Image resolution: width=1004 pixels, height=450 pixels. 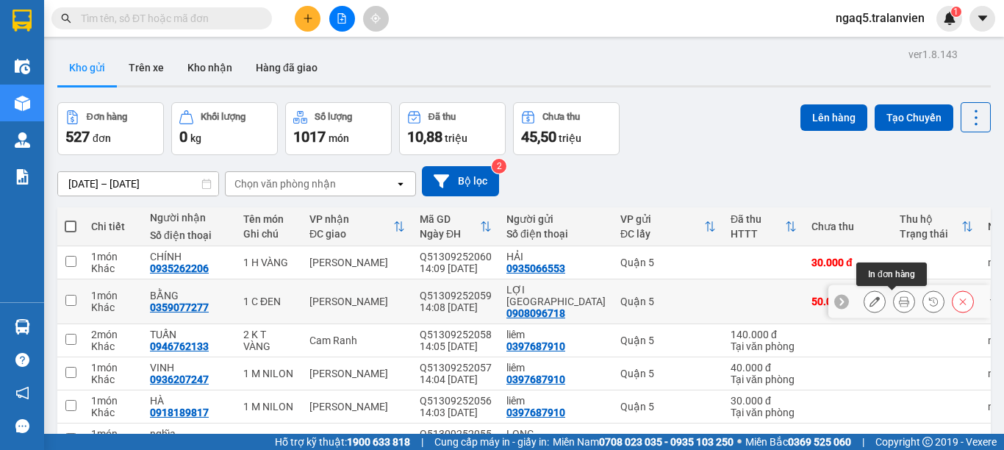 What do you see at coordinates (307, 18) in the screenshot?
I see `button: plus` at bounding box center [307, 18].